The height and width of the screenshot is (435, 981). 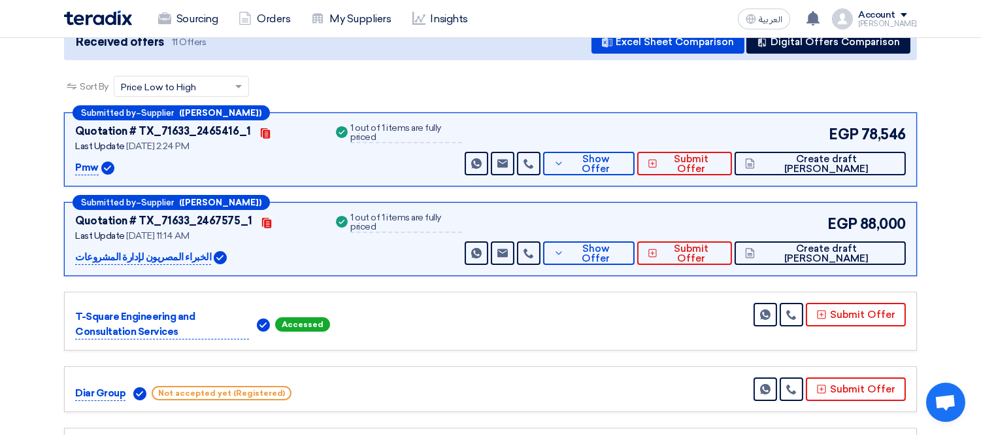 What do you see at coordinates (883, 134) in the screenshot?
I see `span: 78,546` at bounding box center [883, 134].